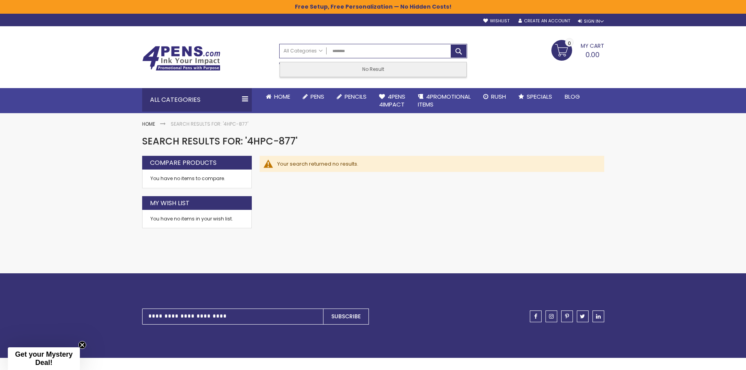  I want to click on a: facebook, so click(536, 316).